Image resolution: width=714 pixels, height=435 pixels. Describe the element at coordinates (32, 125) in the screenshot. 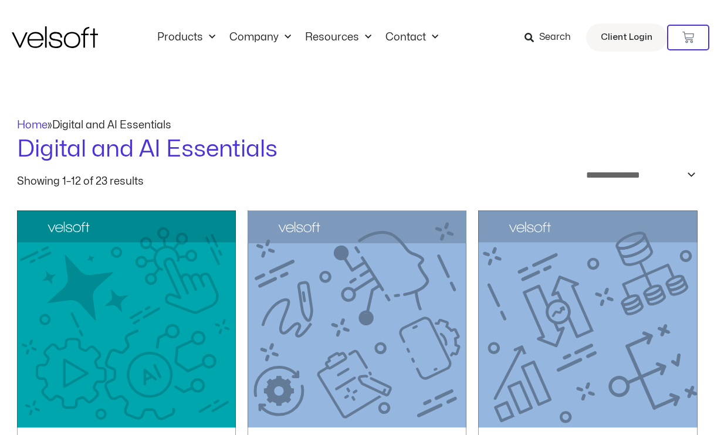

I see `a: Home` at that location.